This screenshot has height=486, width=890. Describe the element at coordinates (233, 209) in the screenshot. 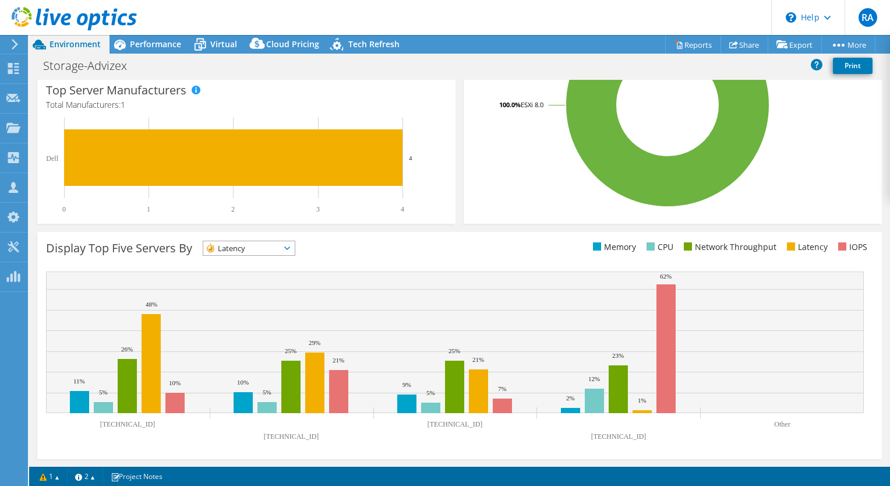

I see `text: 2` at that location.